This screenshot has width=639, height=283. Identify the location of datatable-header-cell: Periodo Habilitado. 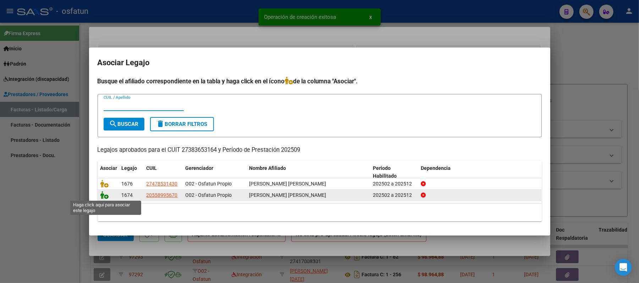
(394, 172).